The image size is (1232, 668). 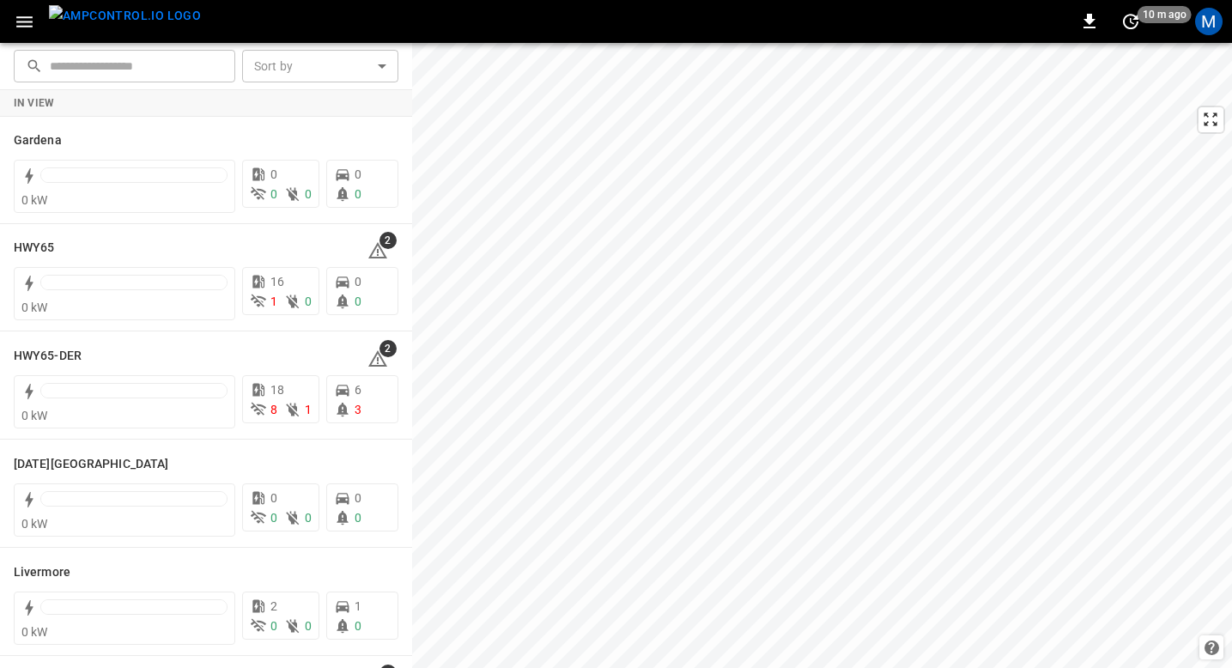 I want to click on img: ampcontrol.io logo, so click(x=125, y=15).